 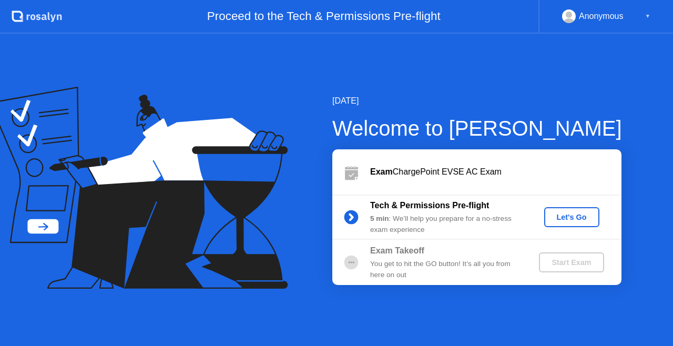 I want to click on div: : We’ll help you prepare for a no-stress exam experience, so click(x=446, y=224).